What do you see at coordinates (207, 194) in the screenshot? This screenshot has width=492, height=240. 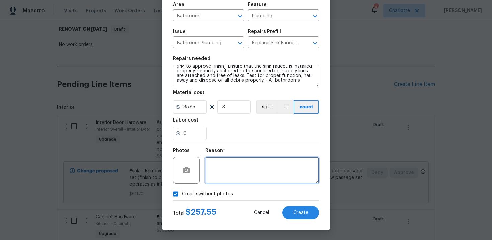 I see `span: Create without photos` at bounding box center [207, 194].